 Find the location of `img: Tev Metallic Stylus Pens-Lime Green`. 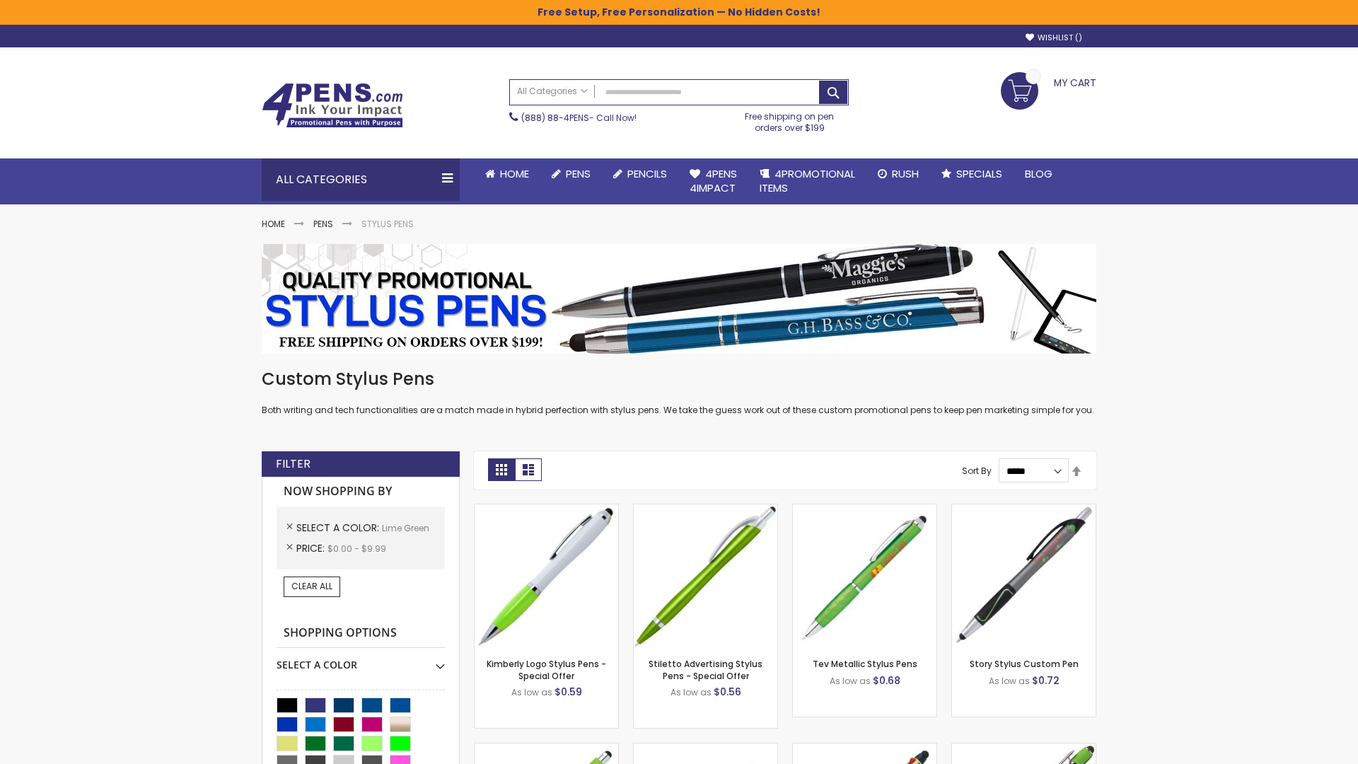

img: Tev Metallic Stylus Pens-Lime Green is located at coordinates (865, 576).